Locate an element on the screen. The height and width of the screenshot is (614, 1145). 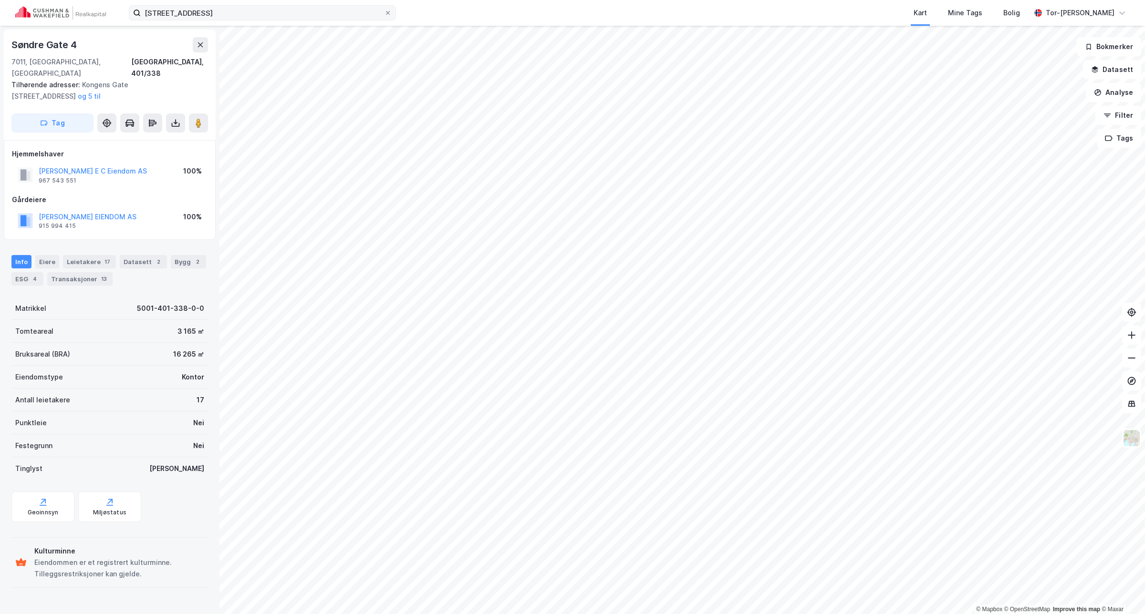
div: Antall leietakere is located at coordinates (42, 400).